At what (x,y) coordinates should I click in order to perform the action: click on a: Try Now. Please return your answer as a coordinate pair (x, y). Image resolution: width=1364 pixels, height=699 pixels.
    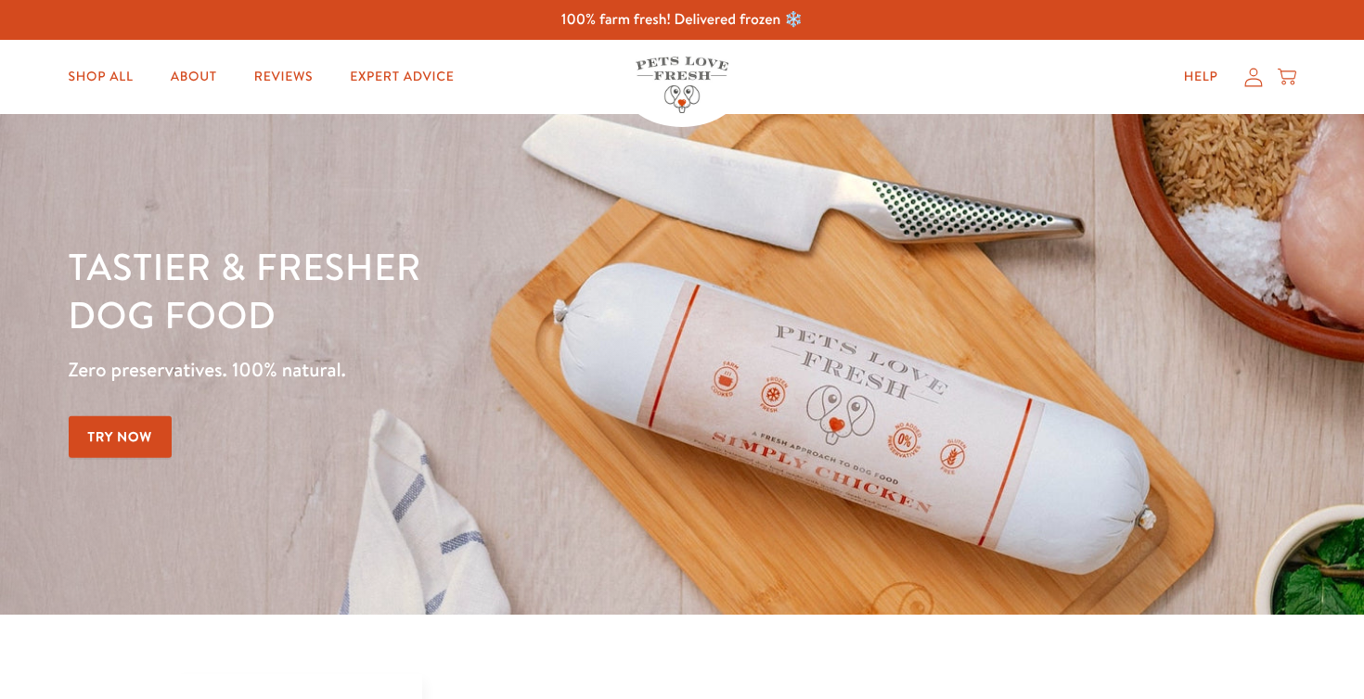
    Looking at the image, I should click on (121, 437).